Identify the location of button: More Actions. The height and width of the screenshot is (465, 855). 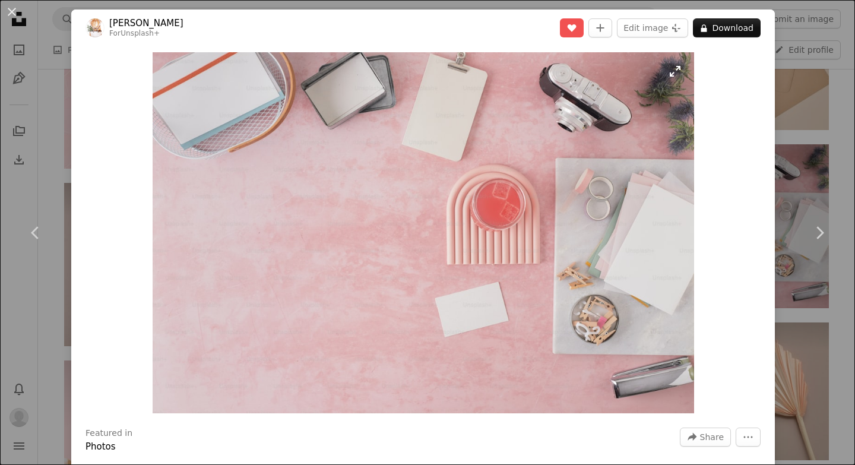
(749, 437).